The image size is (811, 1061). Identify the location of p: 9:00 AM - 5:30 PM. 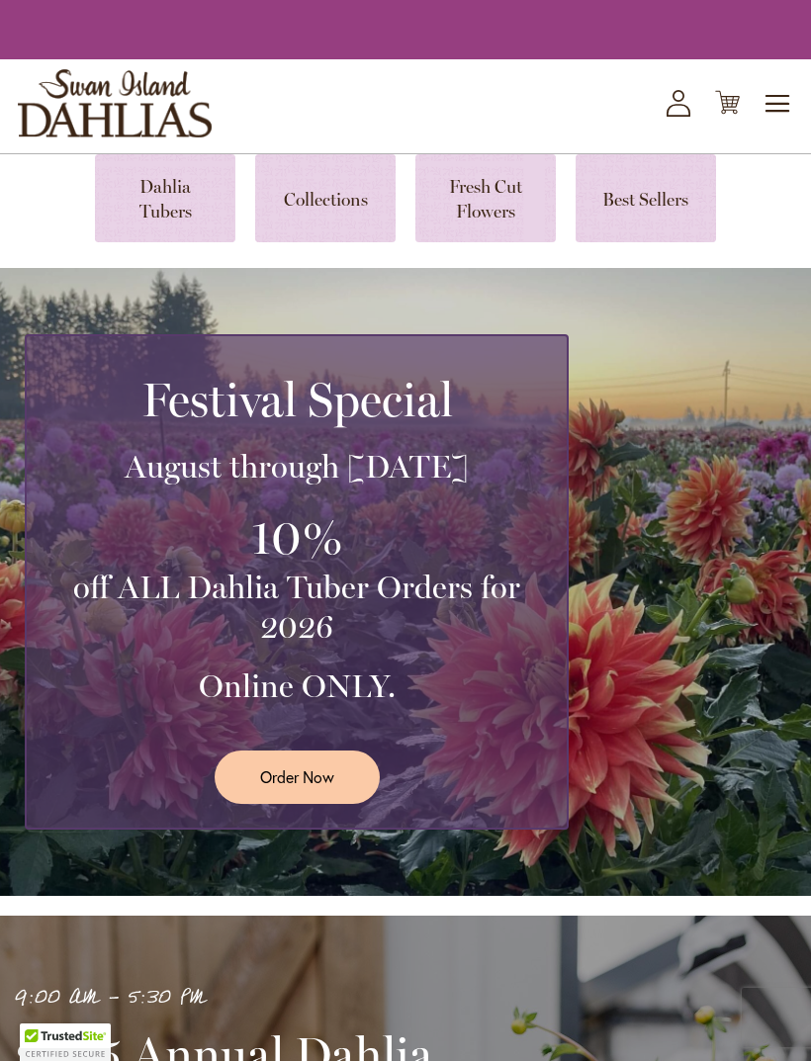
(287, 998).